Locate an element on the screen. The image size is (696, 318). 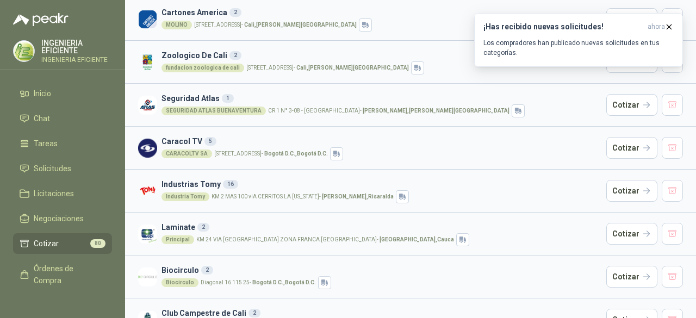
p: Diagonal 16 115 25 - is located at coordinates (258, 283).